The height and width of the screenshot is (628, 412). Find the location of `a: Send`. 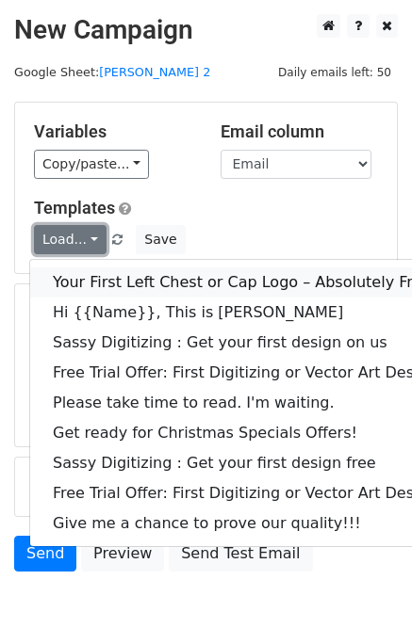

a: Send is located at coordinates (45, 554).